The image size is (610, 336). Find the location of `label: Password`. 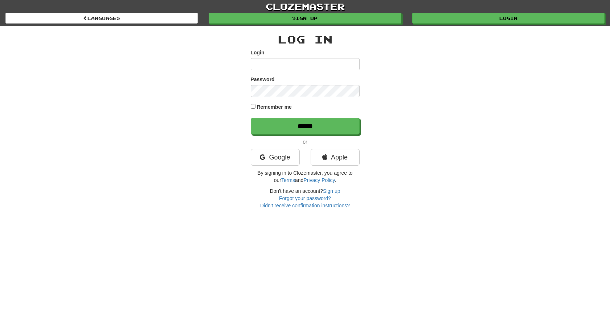

label: Password is located at coordinates (263, 79).